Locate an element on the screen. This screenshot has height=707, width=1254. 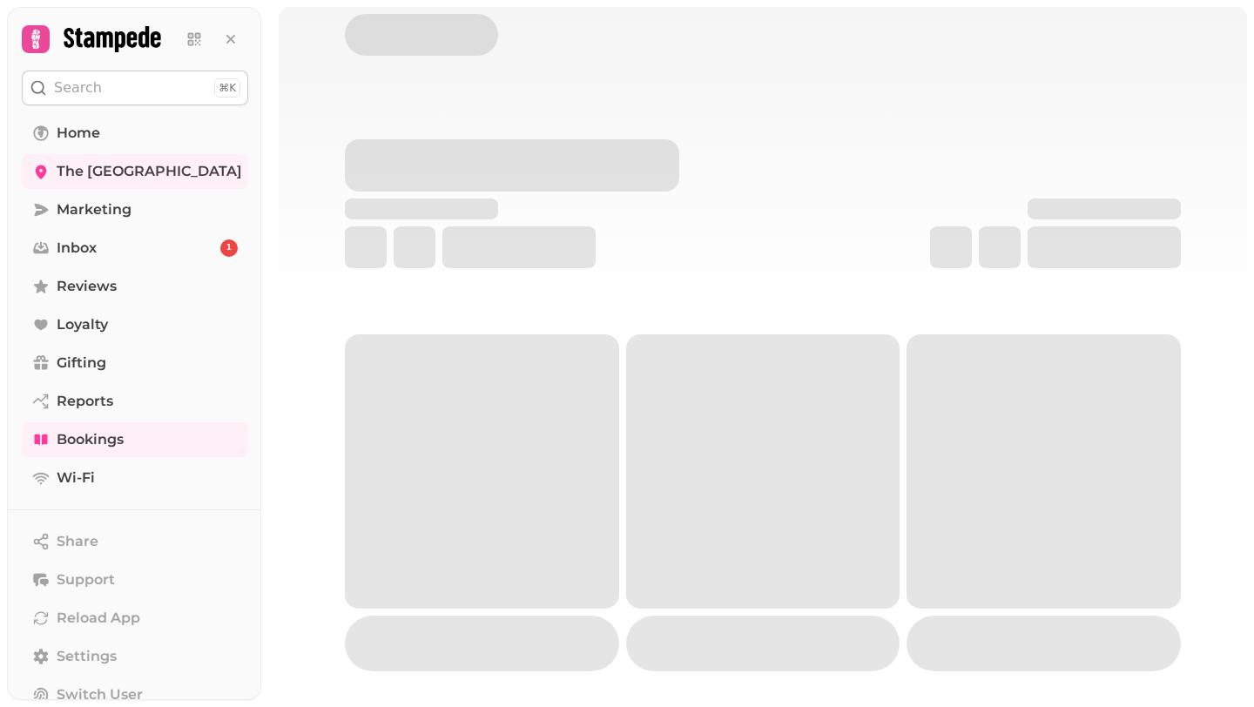
span: Reports is located at coordinates (84, 402).